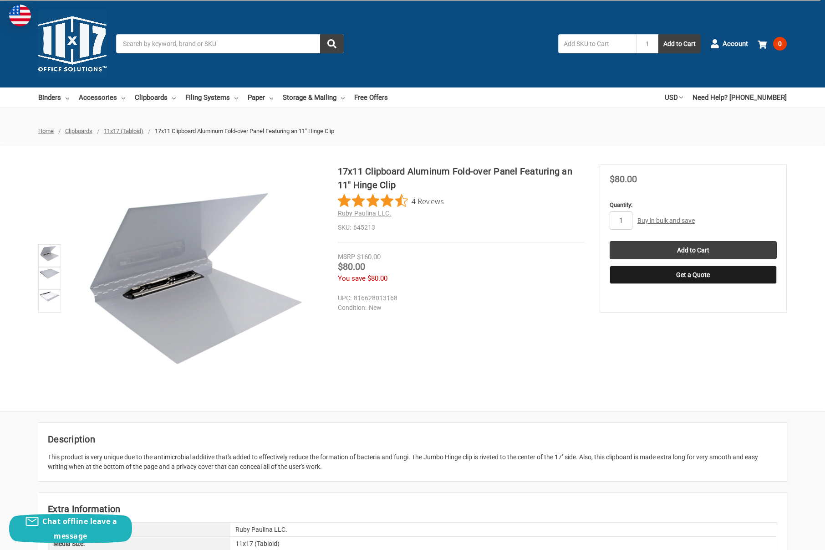 Image resolution: width=825 pixels, height=550 pixels. I want to click on span: Account, so click(735, 44).